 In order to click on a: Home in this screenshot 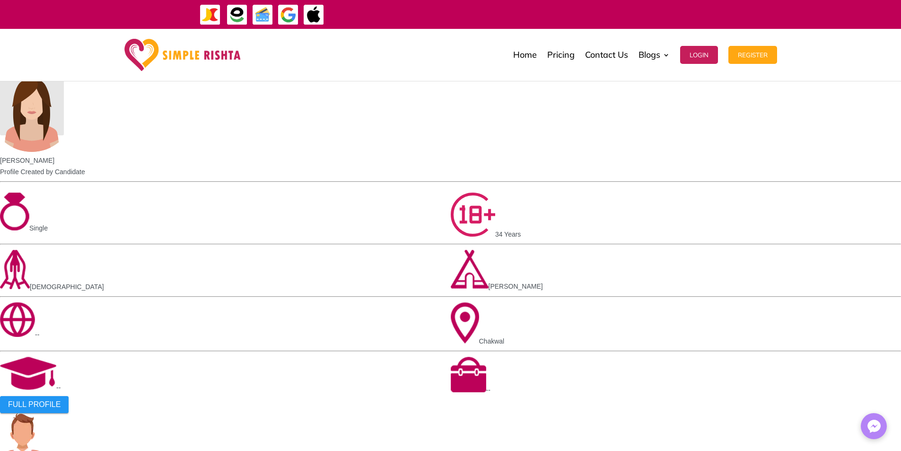, I will do `click(525, 55)`.